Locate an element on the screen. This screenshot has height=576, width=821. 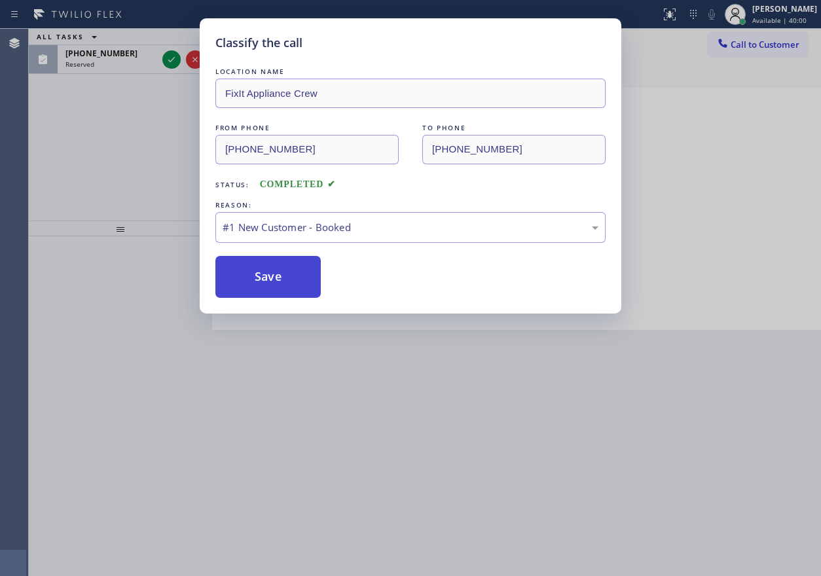
div: LOCATION NAME is located at coordinates (411, 71).